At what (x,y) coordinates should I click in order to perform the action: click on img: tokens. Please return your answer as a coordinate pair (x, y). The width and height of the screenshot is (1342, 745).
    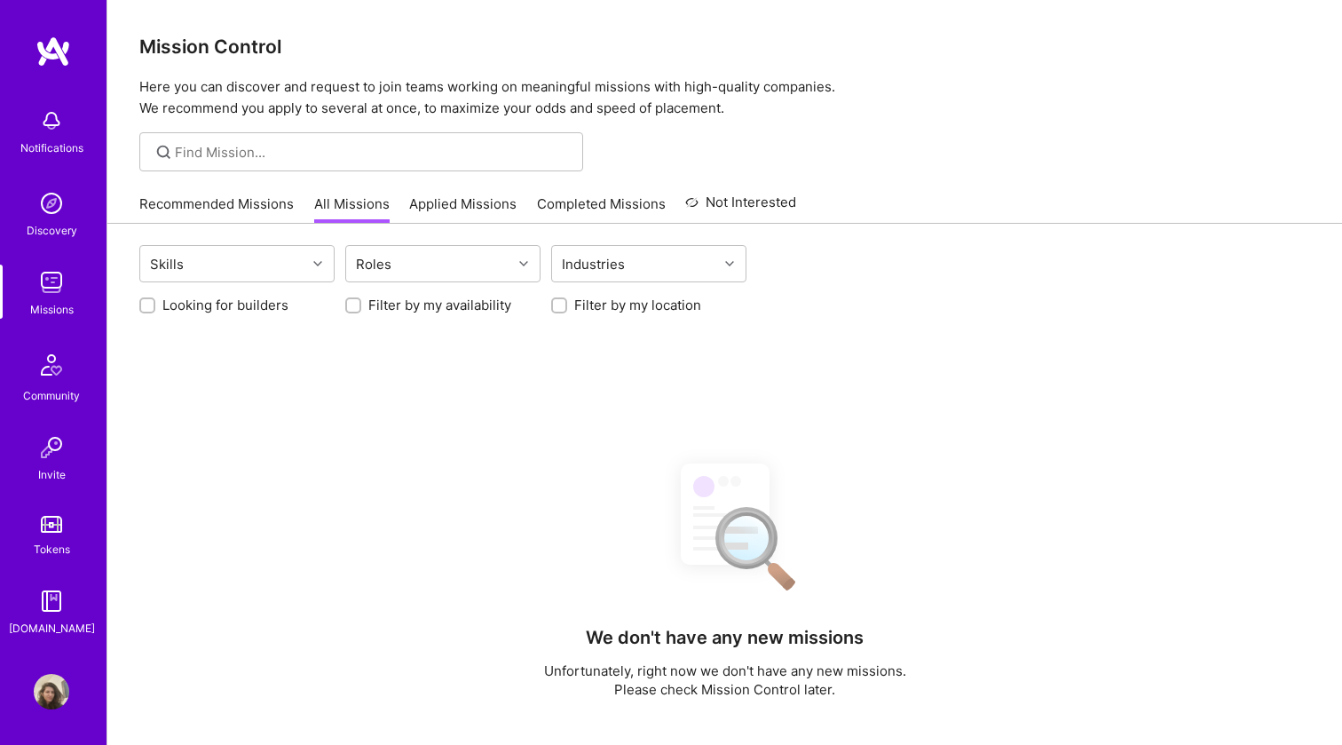
    Looking at the image, I should click on (51, 524).